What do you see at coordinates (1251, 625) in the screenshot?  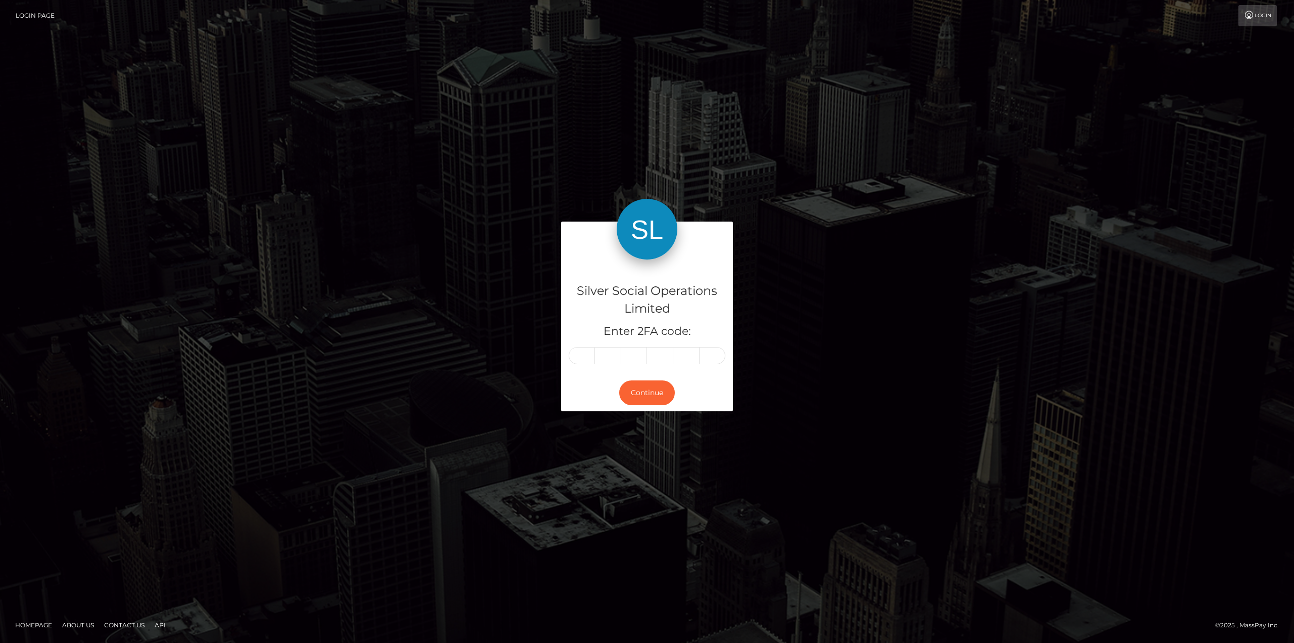 I see `div: © 2025 , MassPay Inc.` at bounding box center [1251, 625].